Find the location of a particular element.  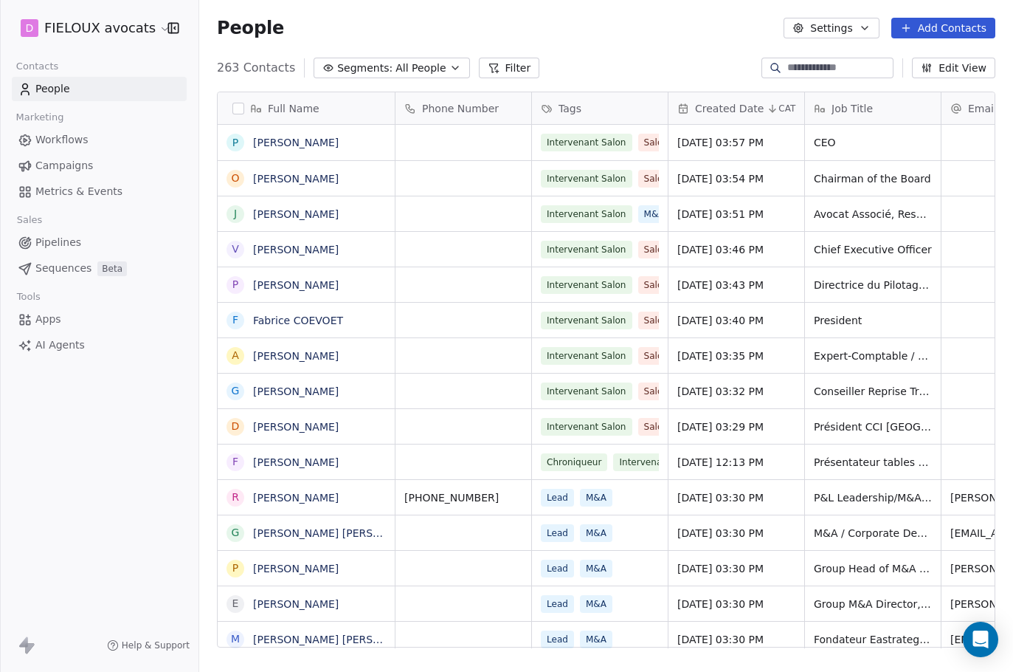

div: F is located at coordinates (235, 320).